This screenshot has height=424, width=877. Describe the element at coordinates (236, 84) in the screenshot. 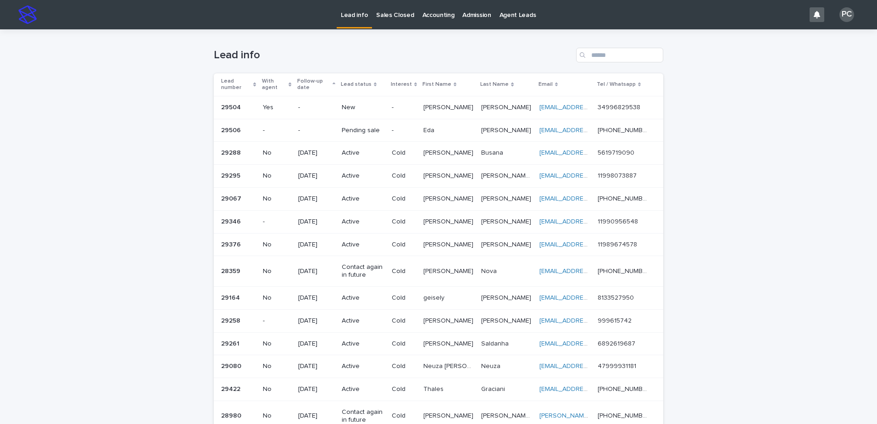

I see `p: Lead number` at that location.